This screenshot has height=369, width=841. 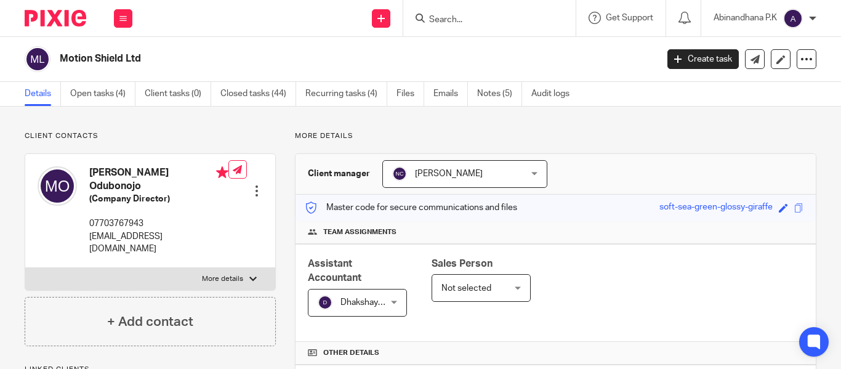 What do you see at coordinates (178, 94) in the screenshot?
I see `a: Client tasks (0)` at bounding box center [178, 94].